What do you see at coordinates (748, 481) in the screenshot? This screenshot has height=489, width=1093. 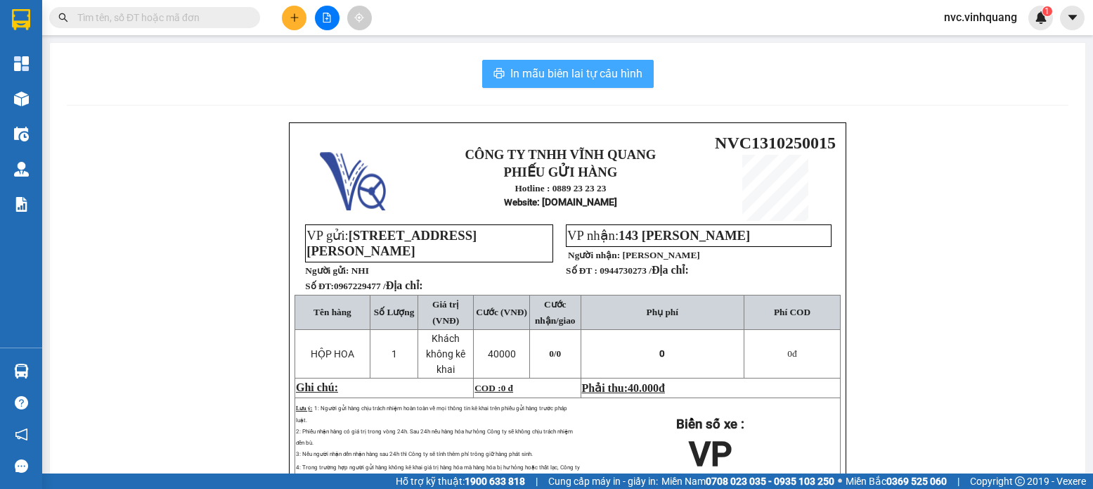 I see `span: Miền Nam` at bounding box center [748, 481].